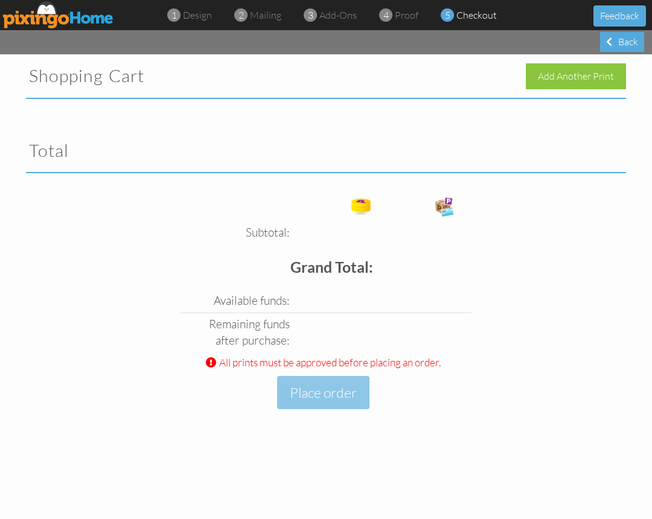  I want to click on img: expense-icon.png, so click(444, 206).